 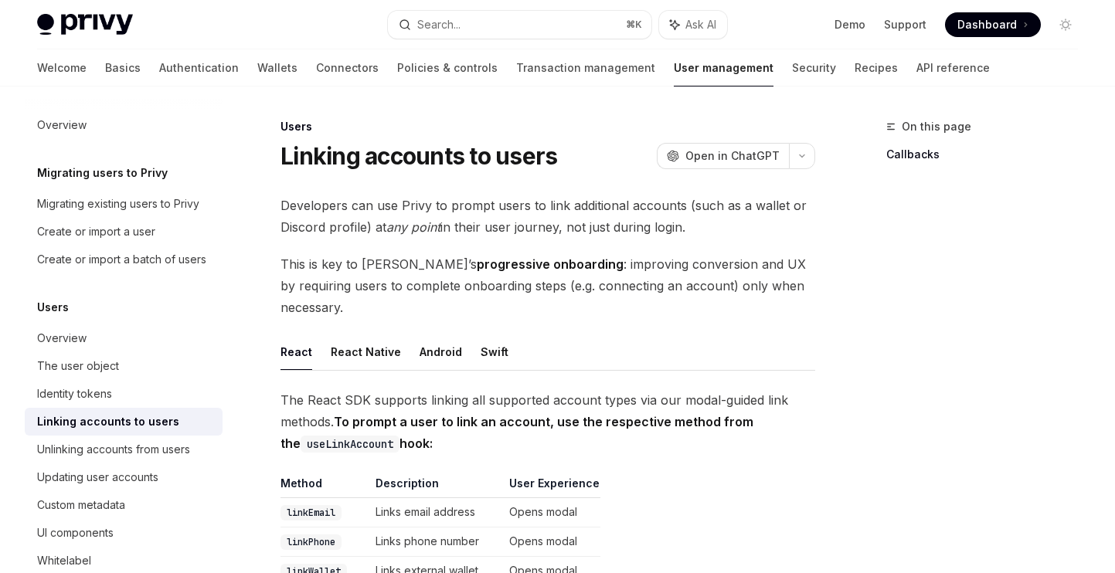 What do you see at coordinates (953, 68) in the screenshot?
I see `a: API reference` at bounding box center [953, 68].